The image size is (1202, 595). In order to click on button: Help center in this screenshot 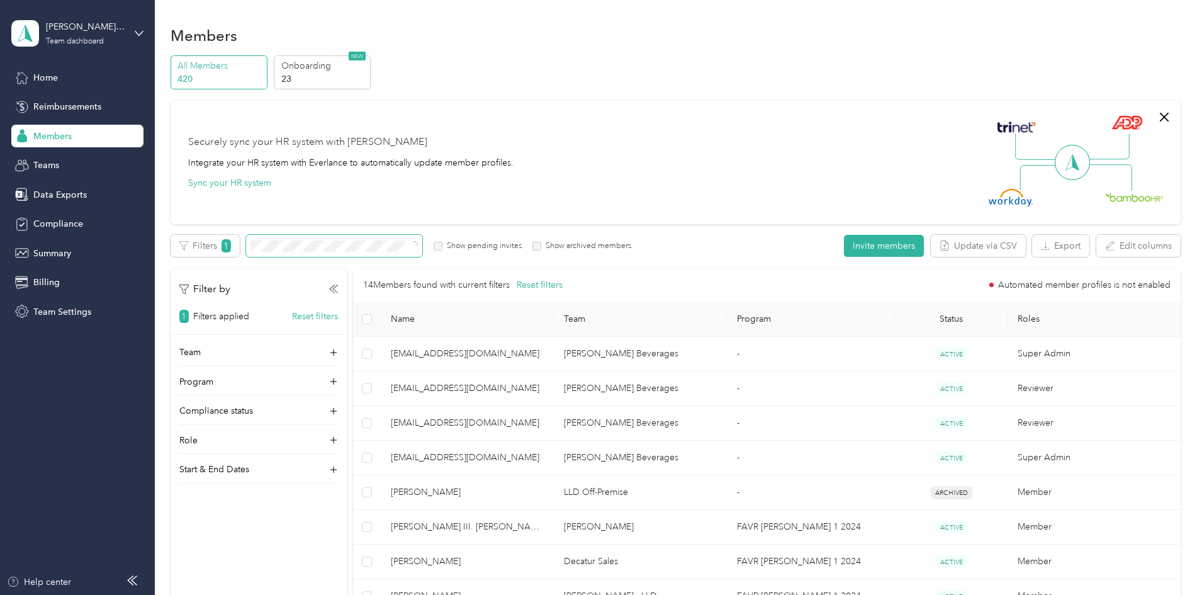, I will do `click(39, 582)`.